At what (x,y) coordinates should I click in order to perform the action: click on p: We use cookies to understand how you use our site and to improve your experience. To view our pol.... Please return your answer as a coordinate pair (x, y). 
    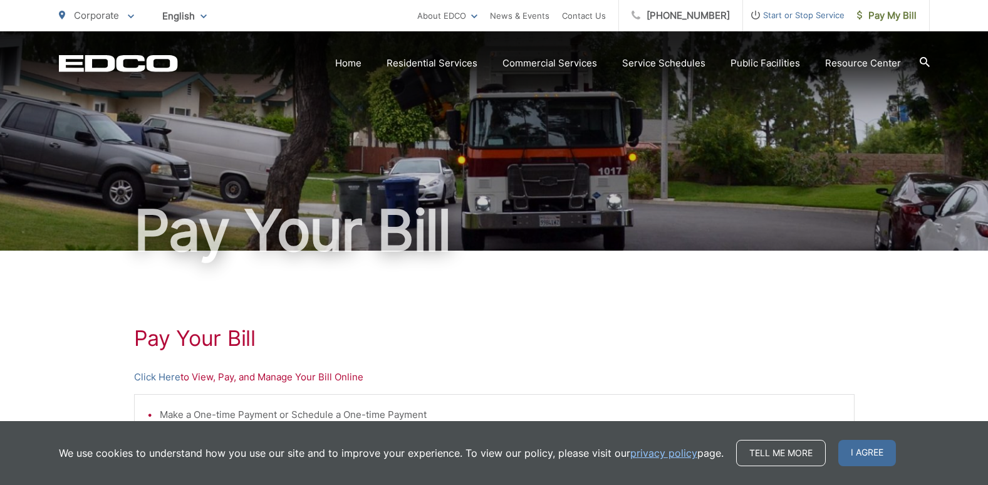
    Looking at the image, I should click on (391, 453).